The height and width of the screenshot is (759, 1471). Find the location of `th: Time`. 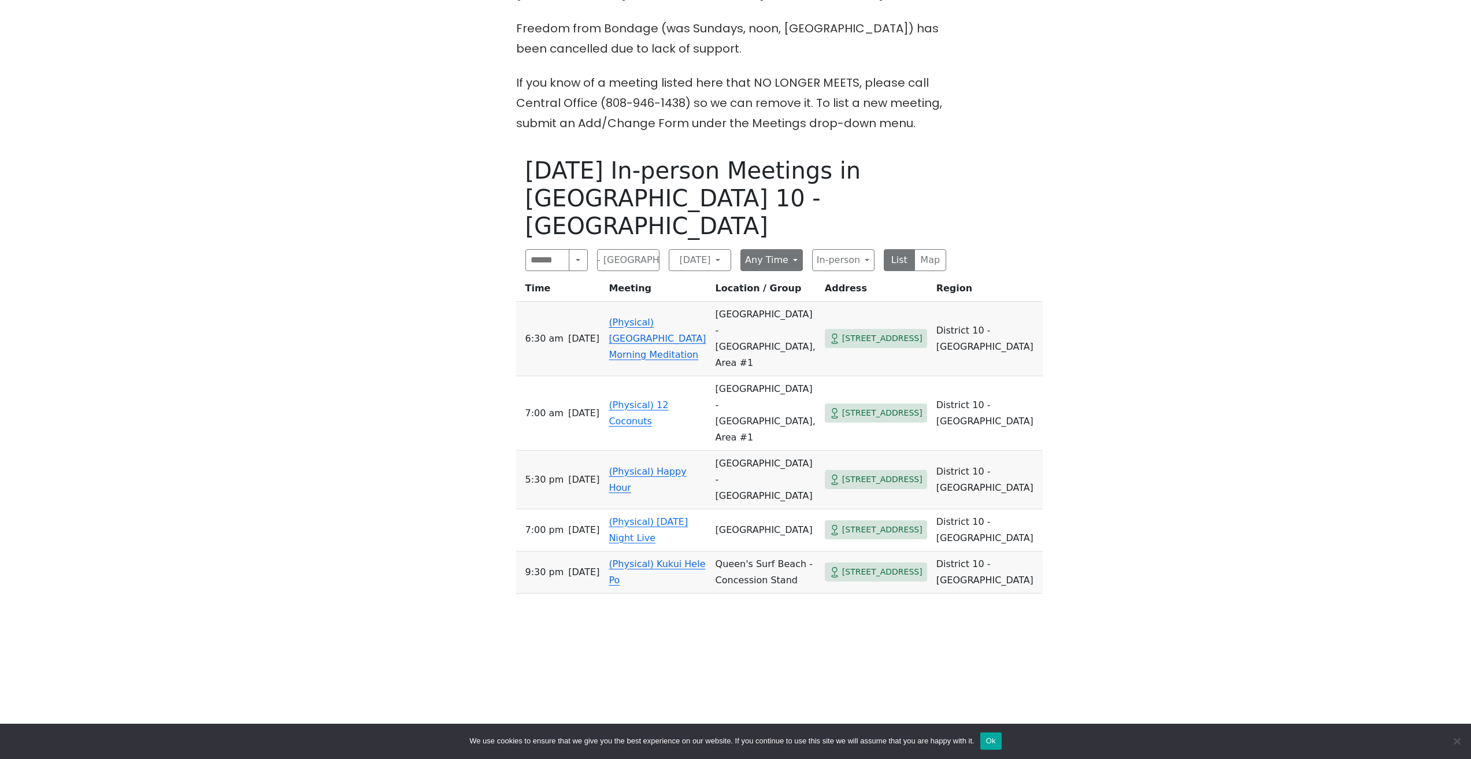

th: Time is located at coordinates (560, 291).